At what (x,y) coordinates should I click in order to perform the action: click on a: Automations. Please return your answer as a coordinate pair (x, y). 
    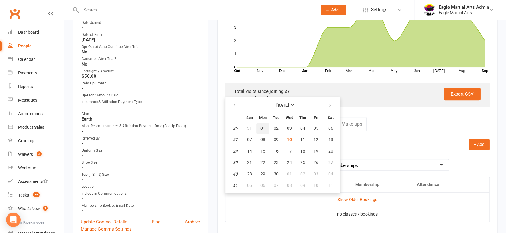
    Looking at the image, I should click on (36, 114).